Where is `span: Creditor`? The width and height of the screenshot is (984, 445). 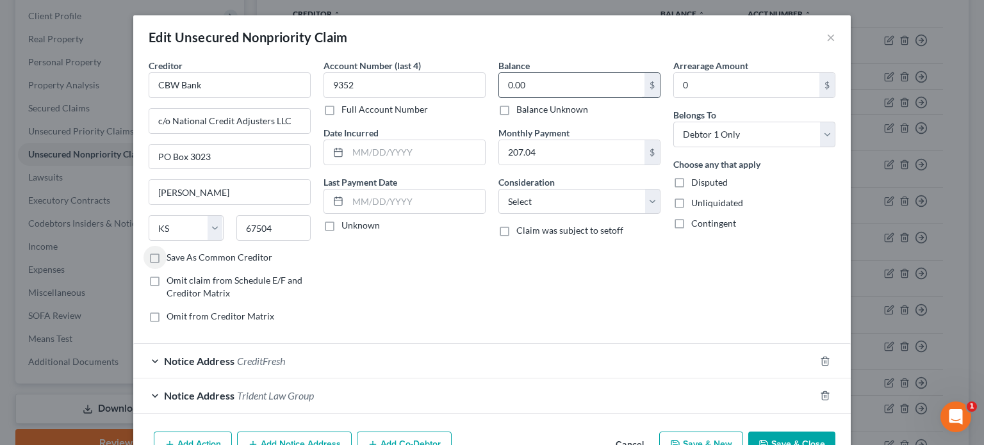
span: Creditor is located at coordinates (165, 65).